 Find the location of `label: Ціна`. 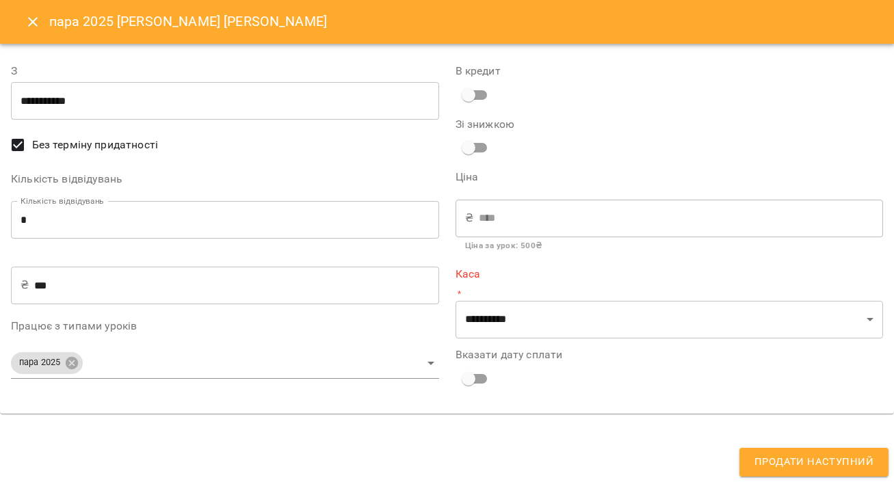

label: Ціна is located at coordinates (669, 177).